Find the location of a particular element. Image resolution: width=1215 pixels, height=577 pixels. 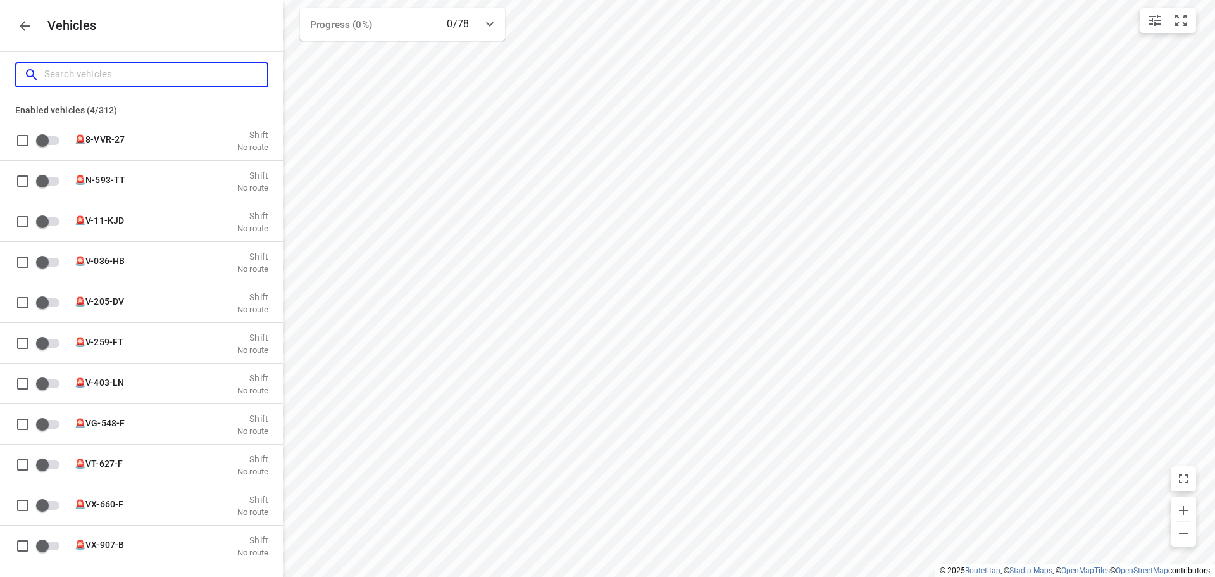

span: 🚨8-VVR-27 is located at coordinates (99, 139).